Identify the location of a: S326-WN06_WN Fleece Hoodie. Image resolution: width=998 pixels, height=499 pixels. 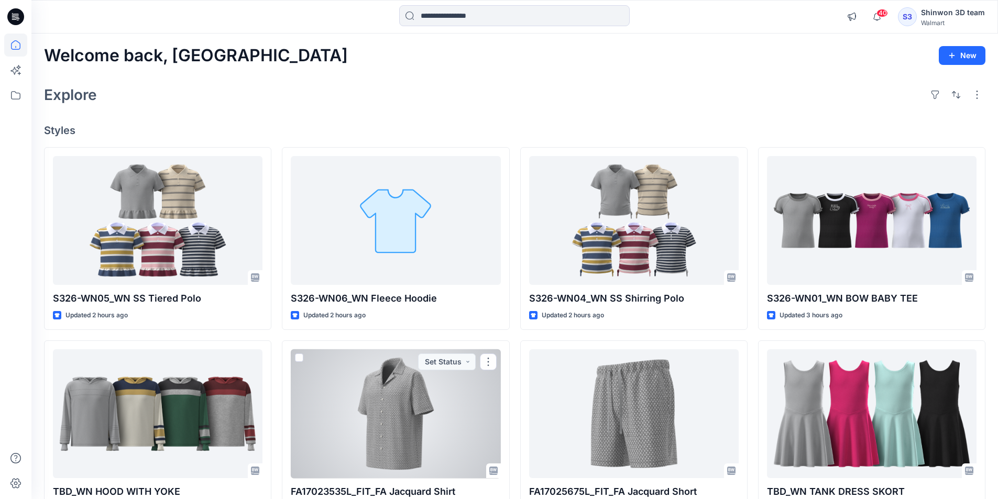
(395, 220).